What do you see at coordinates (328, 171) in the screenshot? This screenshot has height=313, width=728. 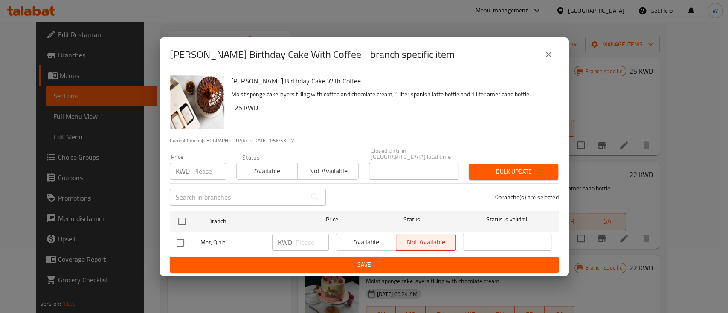 I see `span: Not available` at bounding box center [328, 171].